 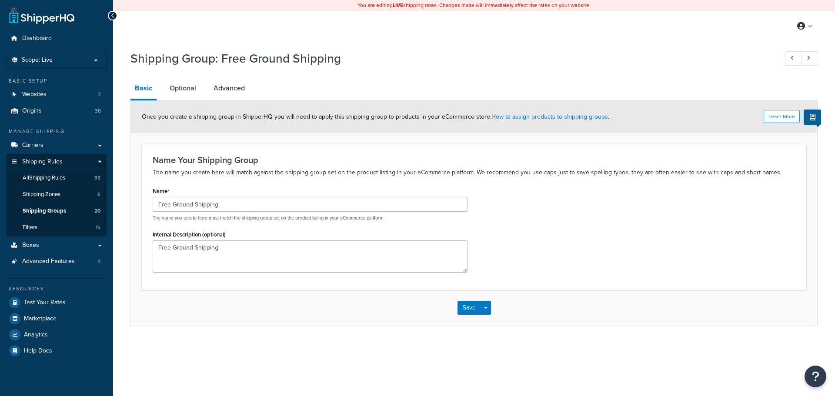 What do you see at coordinates (57, 211) in the screenshot?
I see `li: Shipping Groups` at bounding box center [57, 211].